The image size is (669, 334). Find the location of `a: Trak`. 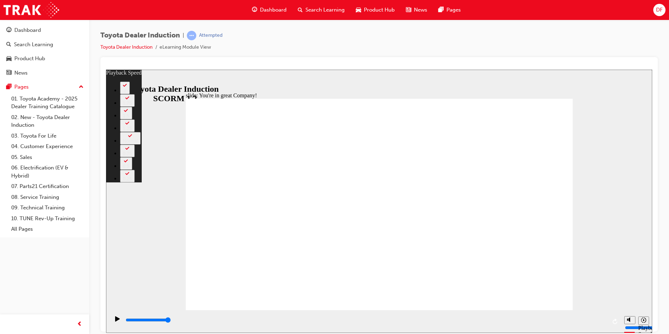

a: Trak is located at coordinates (31, 10).